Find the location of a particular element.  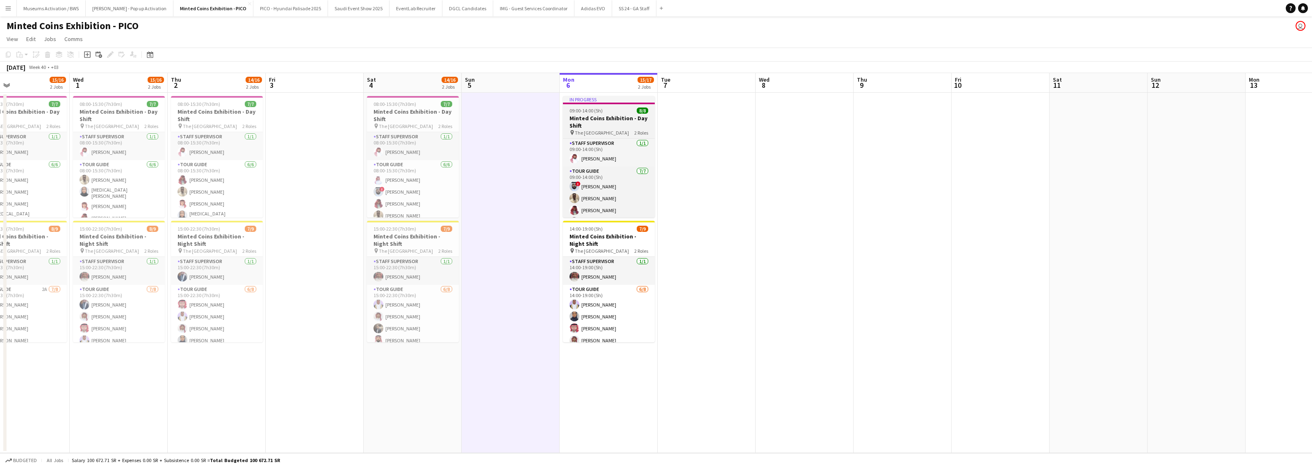

span: 7 is located at coordinates (665, 85).